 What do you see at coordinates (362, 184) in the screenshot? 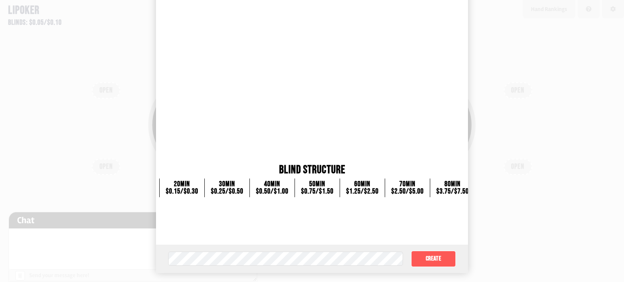
I see `div: 60 min` at bounding box center [362, 184].